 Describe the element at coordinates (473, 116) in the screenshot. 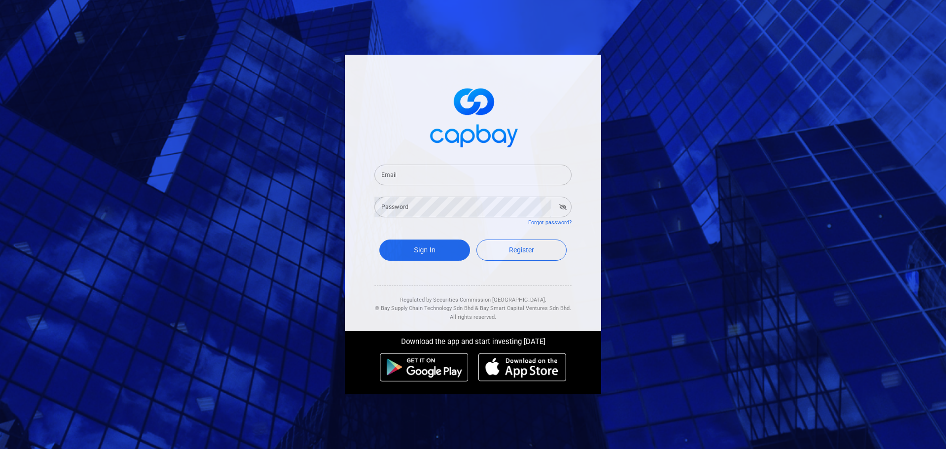

I see `img: logo` at that location.